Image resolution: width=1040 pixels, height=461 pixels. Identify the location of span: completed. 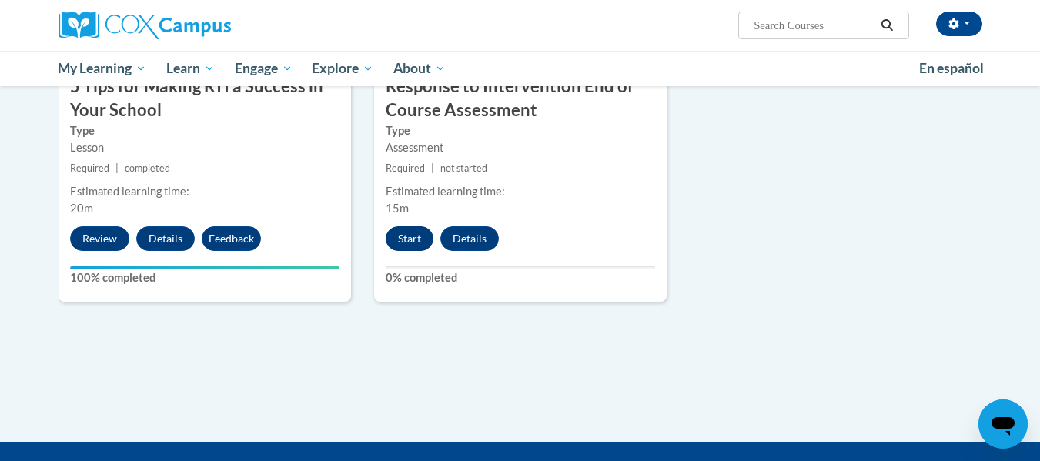
(147, 168).